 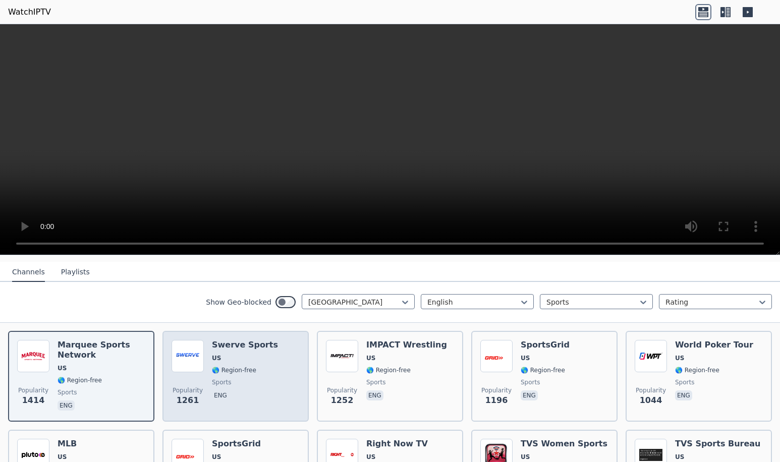 I want to click on span: 1261, so click(x=188, y=401).